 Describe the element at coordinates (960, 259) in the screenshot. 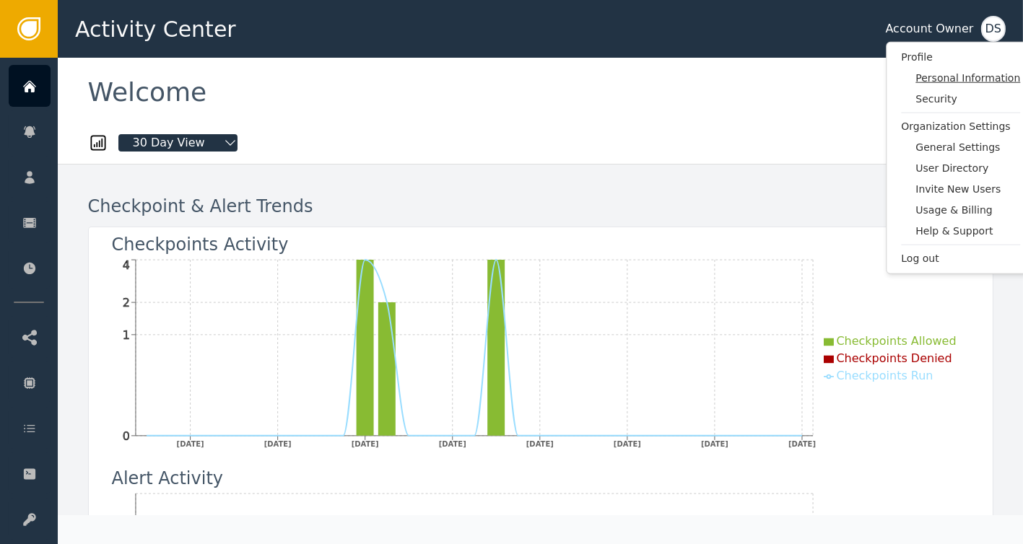

I see `span: Log out` at that location.